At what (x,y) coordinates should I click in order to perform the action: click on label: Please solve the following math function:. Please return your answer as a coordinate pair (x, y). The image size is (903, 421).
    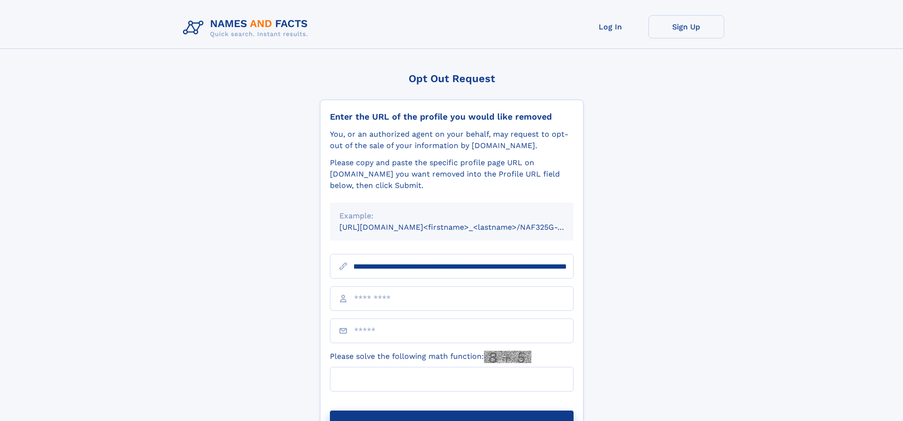
    Looking at the image, I should click on (431, 357).